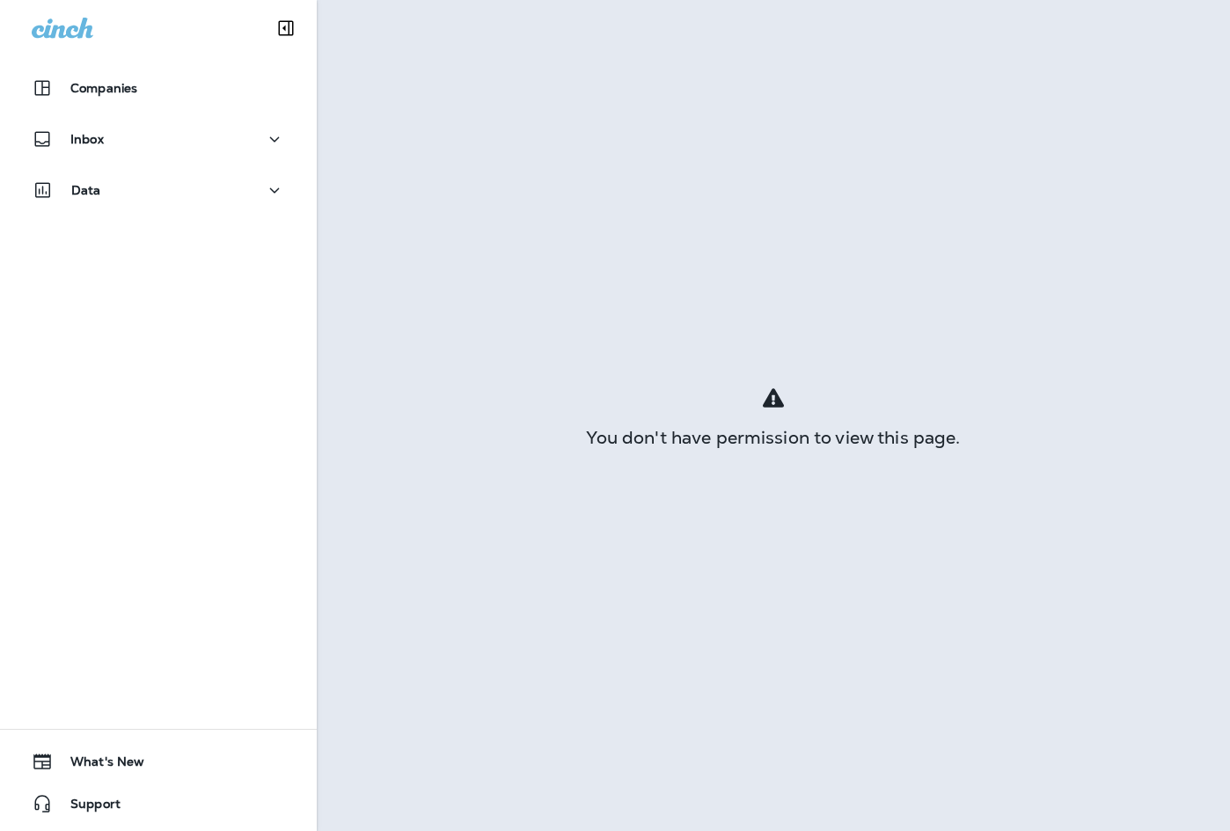 The width and height of the screenshot is (1230, 831). I want to click on button: What's New, so click(158, 761).